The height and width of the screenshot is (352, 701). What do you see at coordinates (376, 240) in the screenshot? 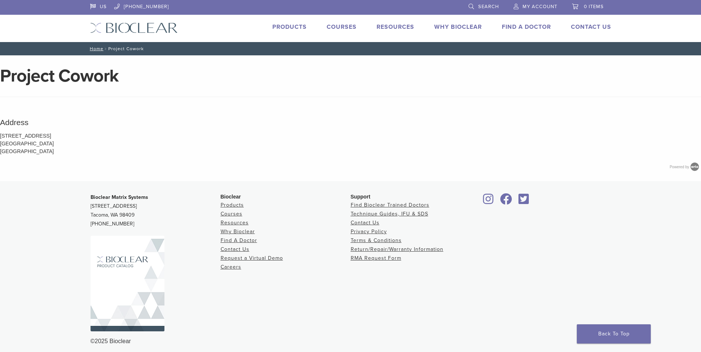
I see `a: Terms & Conditions` at bounding box center [376, 240].